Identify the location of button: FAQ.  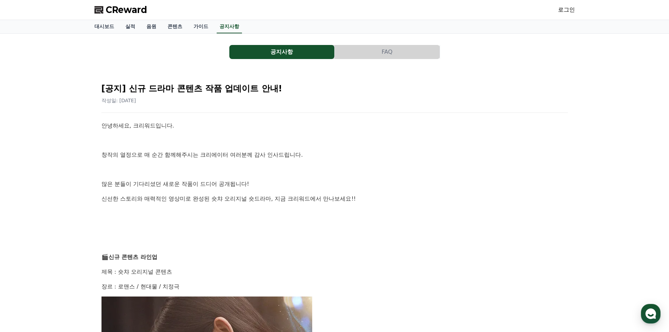
(387, 52).